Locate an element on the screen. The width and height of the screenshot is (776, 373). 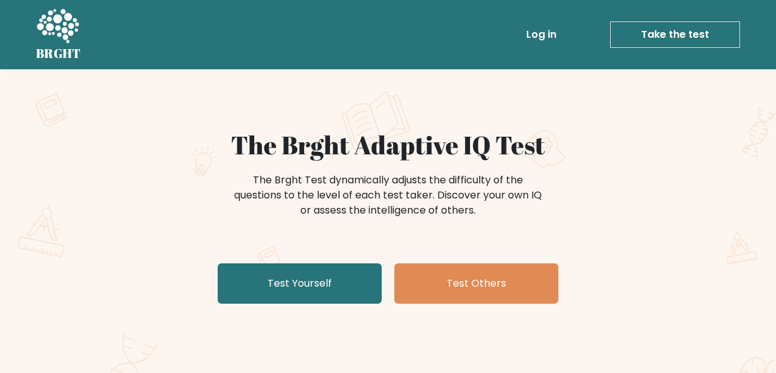
a: Test Others is located at coordinates (476, 284).